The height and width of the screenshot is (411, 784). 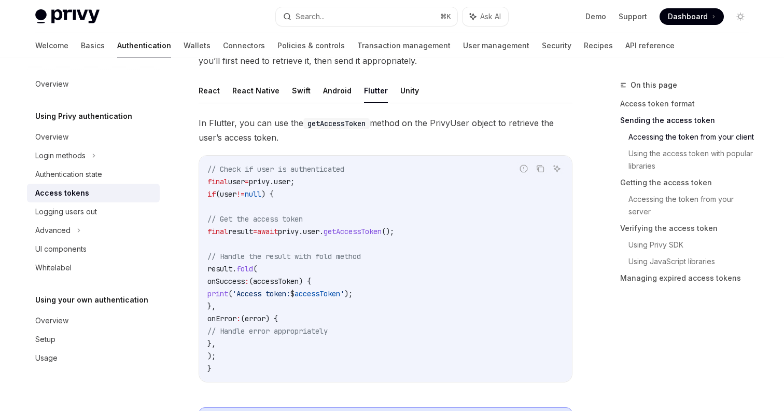 I want to click on div: Whitelabel, so click(x=53, y=268).